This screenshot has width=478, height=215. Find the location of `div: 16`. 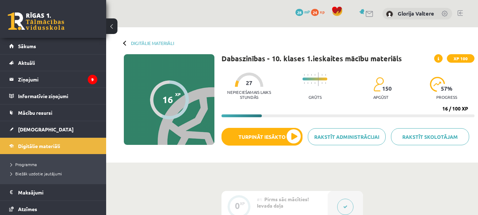

div: 16 is located at coordinates (168, 99).